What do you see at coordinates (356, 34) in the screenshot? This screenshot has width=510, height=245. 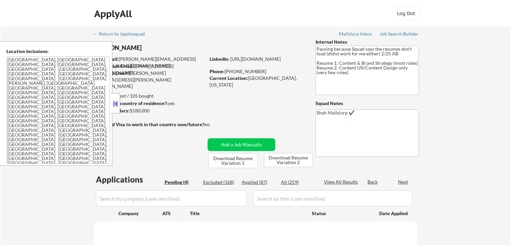 I see `div: Mailslurp Inbox` at bounding box center [356, 34].